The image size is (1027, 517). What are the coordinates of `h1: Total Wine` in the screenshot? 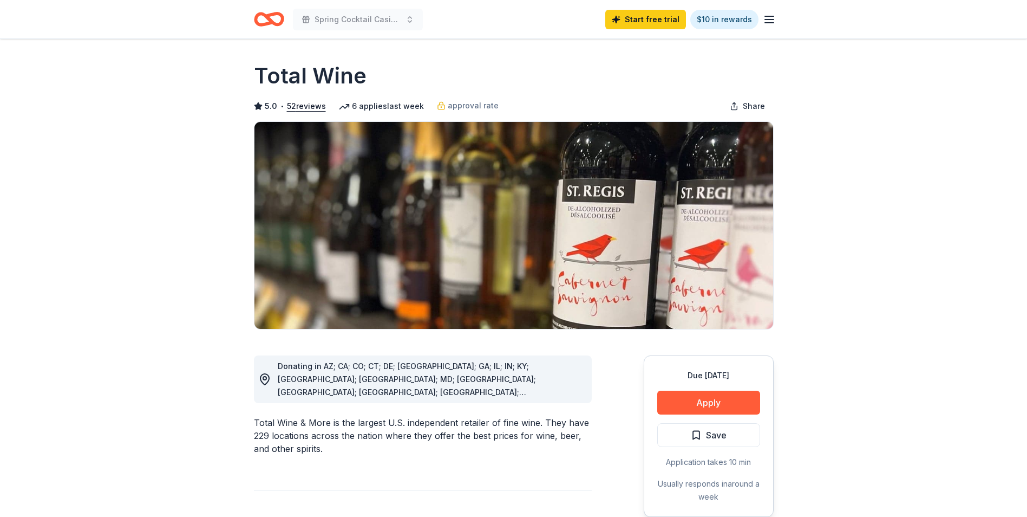 It's located at (310, 76).